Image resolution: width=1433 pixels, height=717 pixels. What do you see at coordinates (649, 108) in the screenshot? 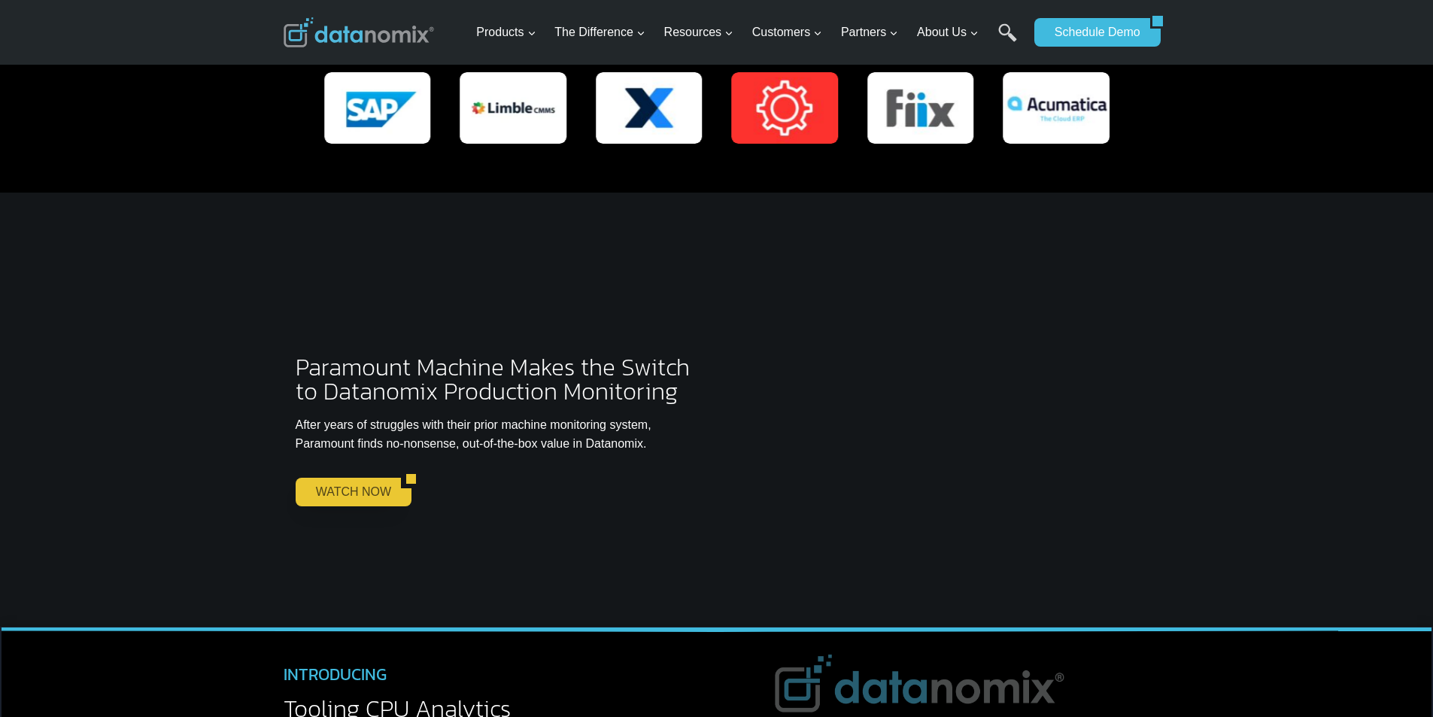
I see `div: 3 of 19` at bounding box center [649, 108].